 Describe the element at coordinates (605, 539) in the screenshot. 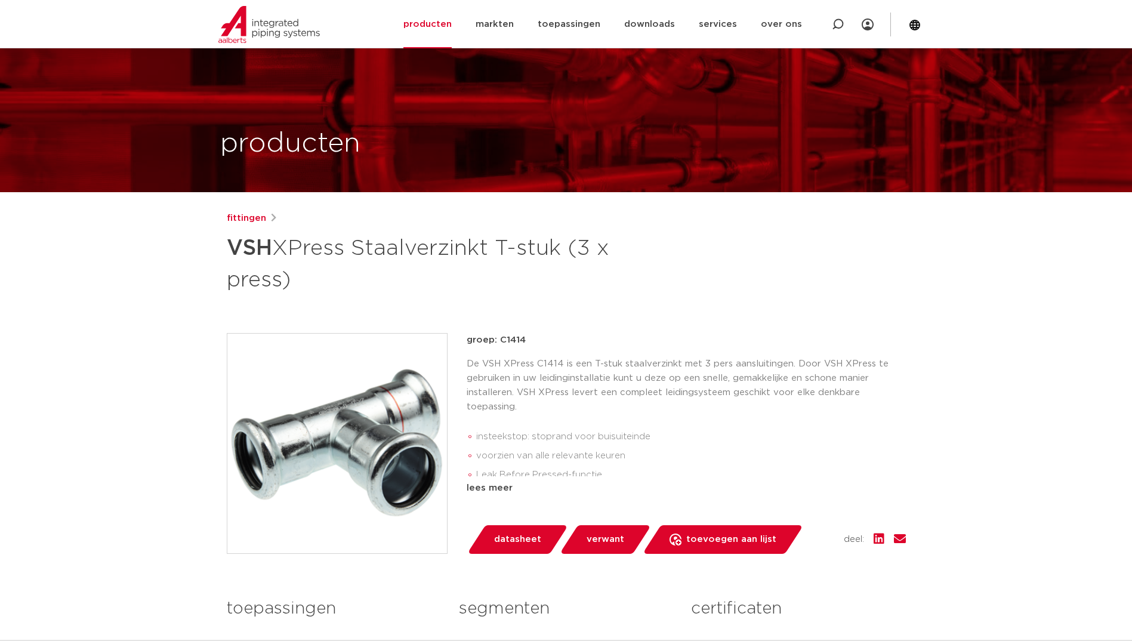

I see `span: verwant` at that location.